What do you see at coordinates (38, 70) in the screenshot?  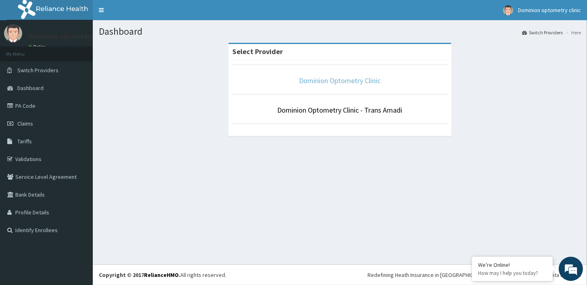 I see `span: Switch Providers` at bounding box center [38, 70].